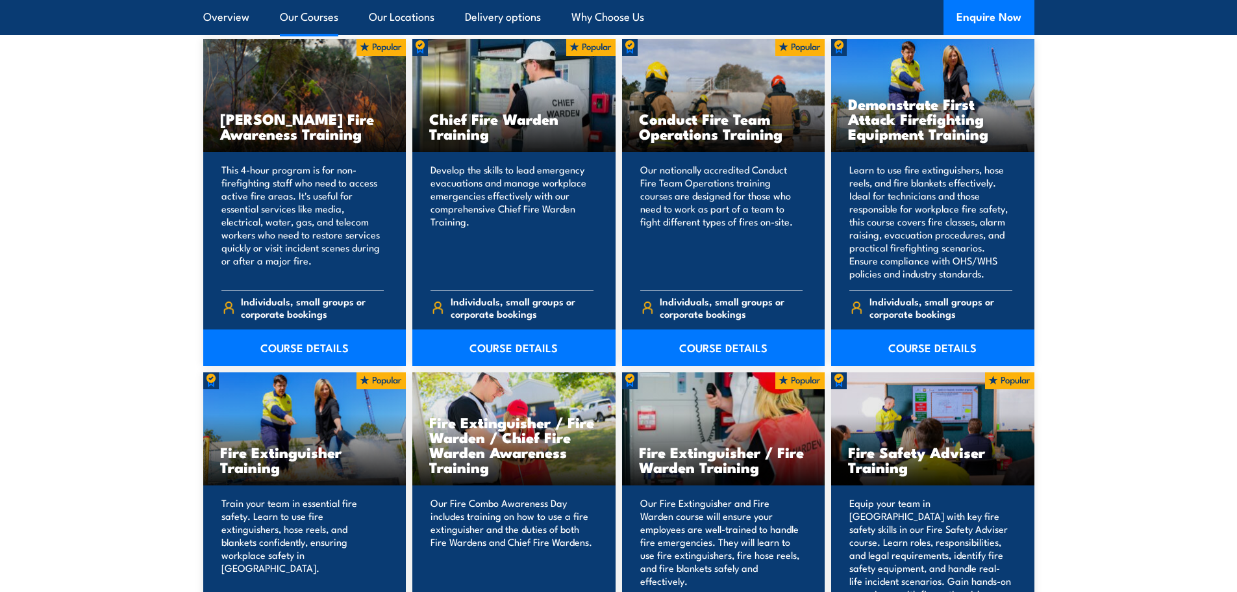  What do you see at coordinates (303, 221) in the screenshot?
I see `p: This 4-hour program is for non-firefighting staff who need to access active fire areas. It's usef...` at bounding box center [303, 221].